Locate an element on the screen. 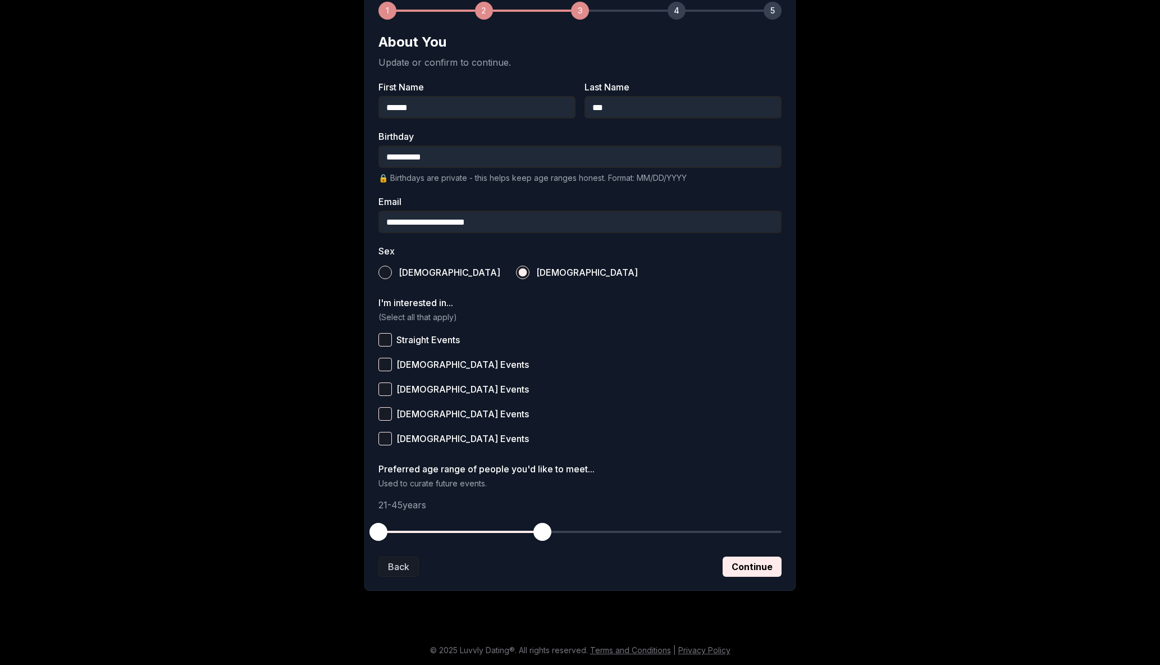 Image resolution: width=1160 pixels, height=665 pixels. div: 2 is located at coordinates (484, 11).